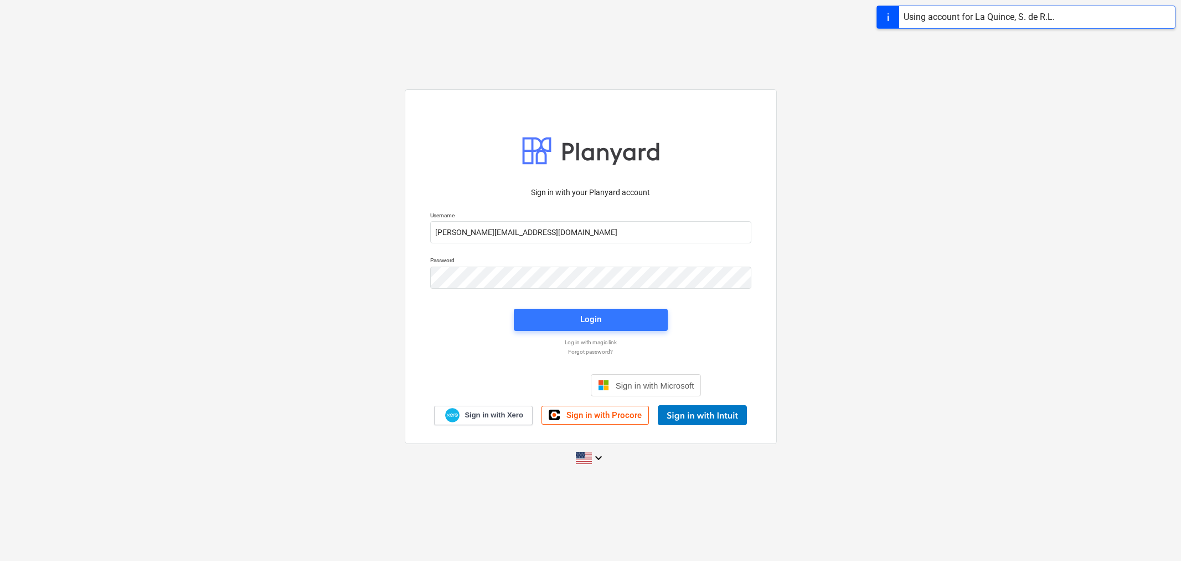  I want to click on div: Login, so click(591, 319).